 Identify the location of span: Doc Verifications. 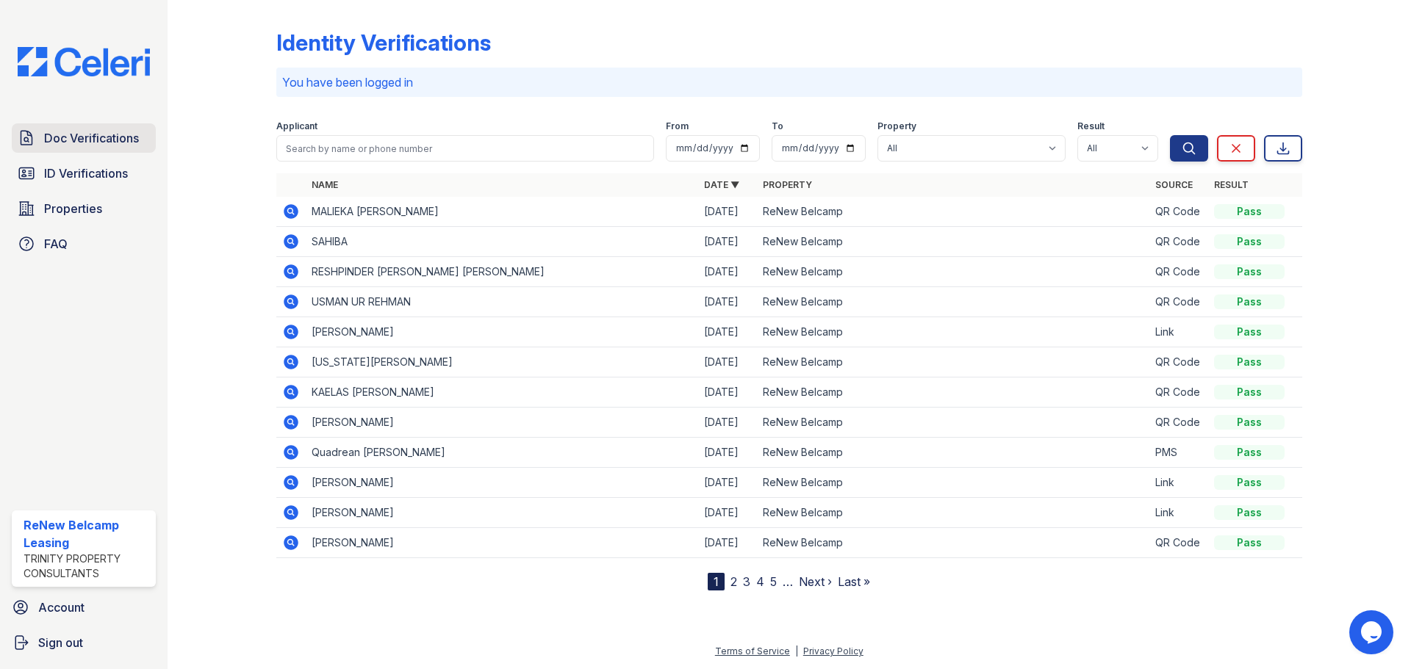
(91, 138).